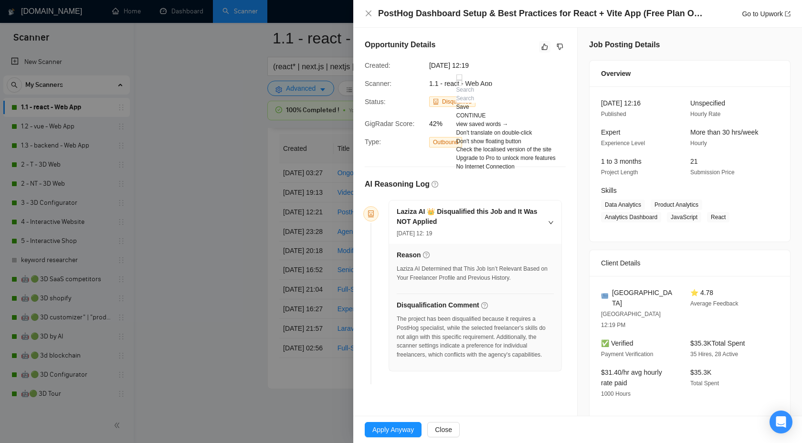 Image resolution: width=802 pixels, height=443 pixels. What do you see at coordinates (373, 142) in the screenshot?
I see `span: Type:` at bounding box center [373, 142].